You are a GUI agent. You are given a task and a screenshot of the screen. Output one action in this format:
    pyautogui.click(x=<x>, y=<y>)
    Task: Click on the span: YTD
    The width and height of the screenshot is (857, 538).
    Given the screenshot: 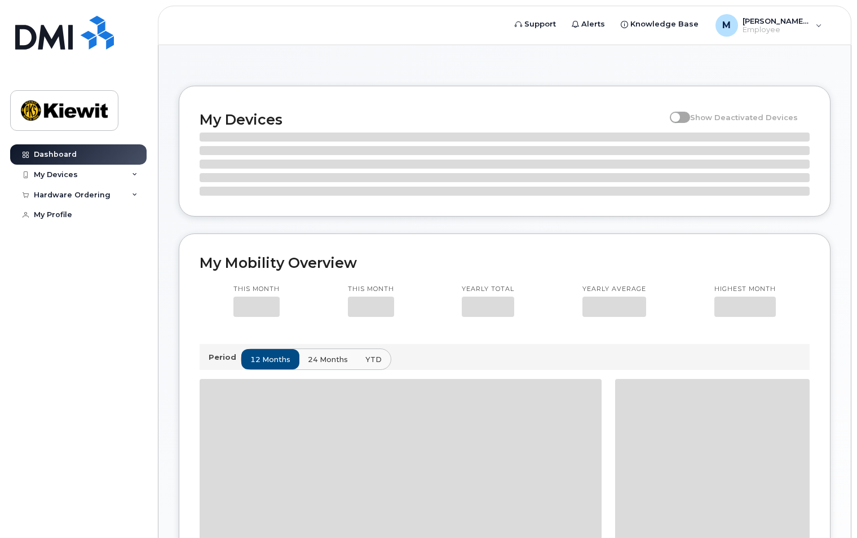 What is the action you would take?
    pyautogui.click(x=373, y=359)
    